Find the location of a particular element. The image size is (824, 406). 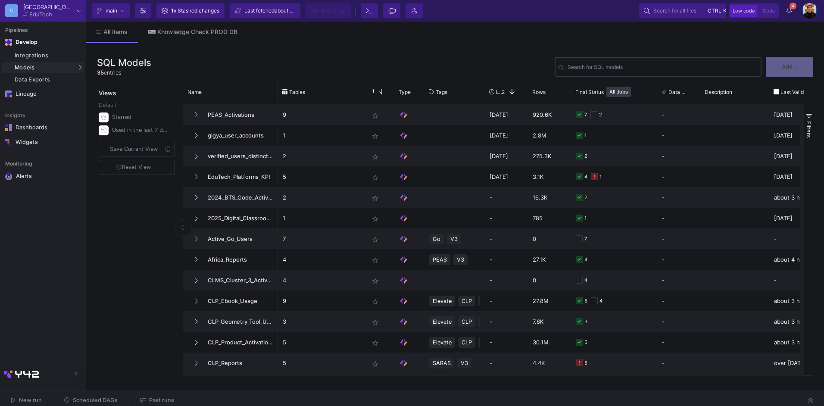

div: 3 is located at coordinates (586, 321).